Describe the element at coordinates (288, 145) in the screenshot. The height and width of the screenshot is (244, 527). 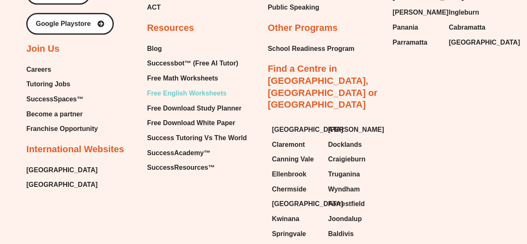
I see `span: Claremont` at that location.